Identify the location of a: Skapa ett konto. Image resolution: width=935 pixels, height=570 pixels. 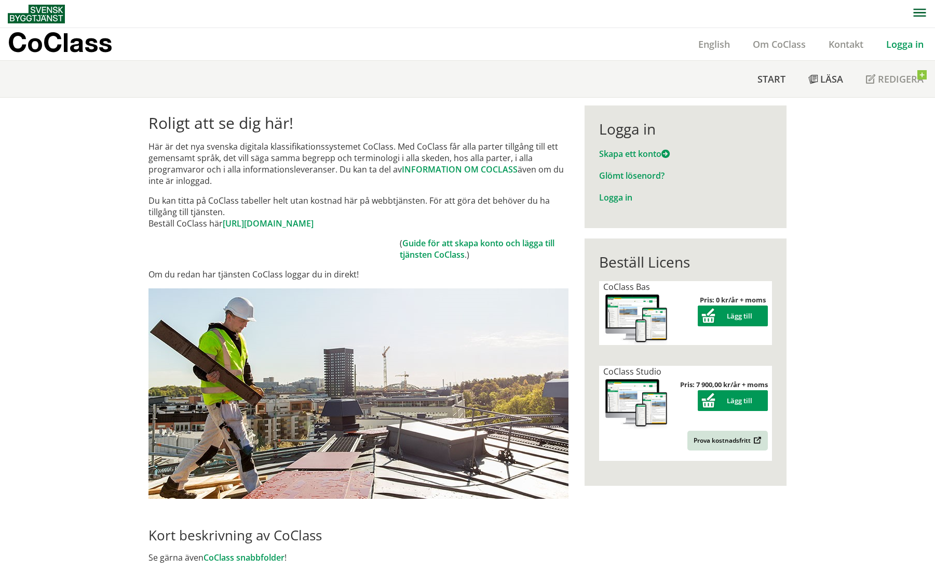
(634, 154).